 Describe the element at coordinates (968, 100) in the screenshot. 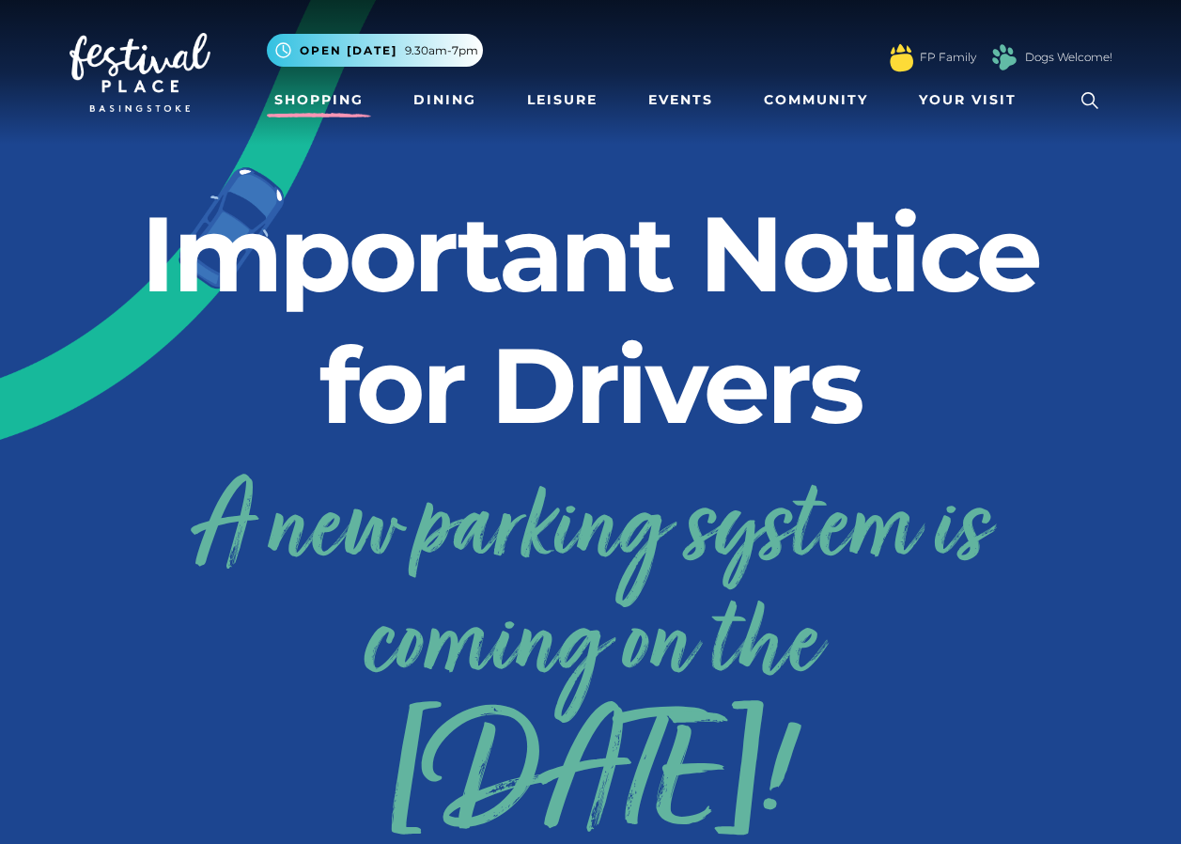

I see `span: Your Visit` at that location.